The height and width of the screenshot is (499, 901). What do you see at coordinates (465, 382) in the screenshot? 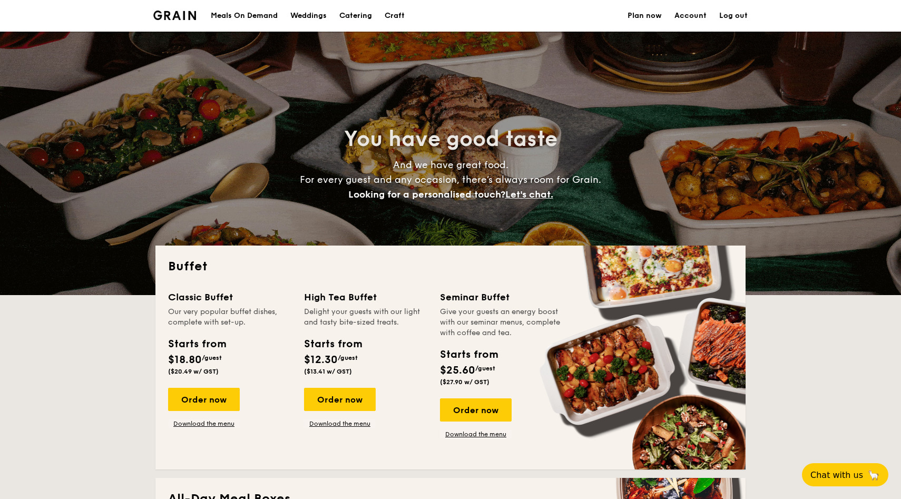
I see `span: ($27.90 w/ GST)` at bounding box center [465, 382].